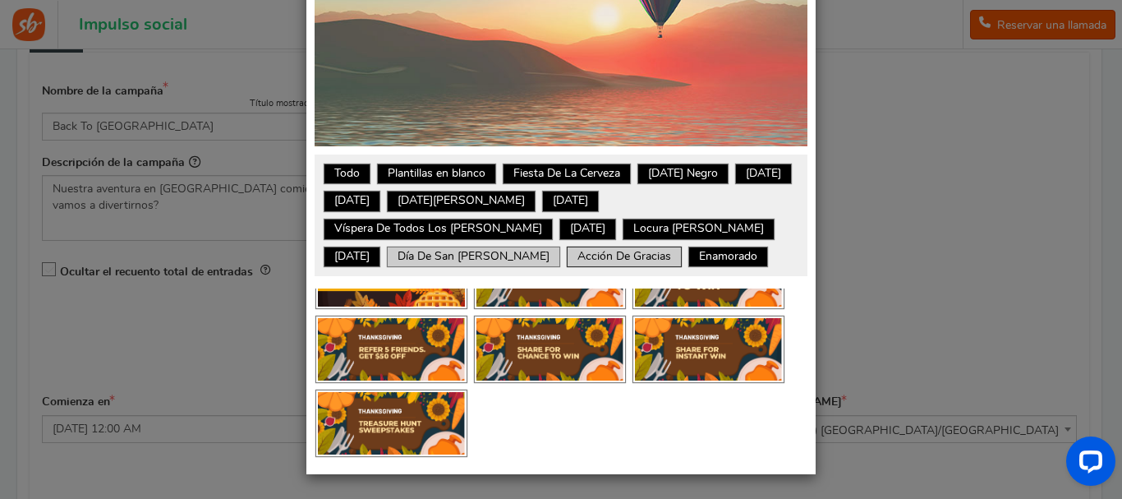 This screenshot has width=1122, height=499. What do you see at coordinates (436, 174) in the screenshot?
I see `a: Plantillas en blanco` at bounding box center [436, 174].